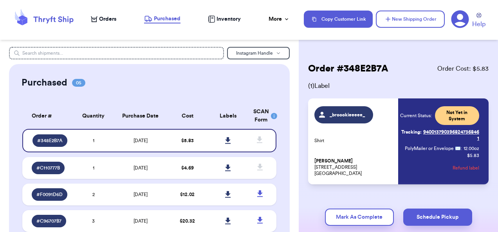  What do you see at coordinates (103, 19) in the screenshot?
I see `a: Orders` at bounding box center [103, 19].